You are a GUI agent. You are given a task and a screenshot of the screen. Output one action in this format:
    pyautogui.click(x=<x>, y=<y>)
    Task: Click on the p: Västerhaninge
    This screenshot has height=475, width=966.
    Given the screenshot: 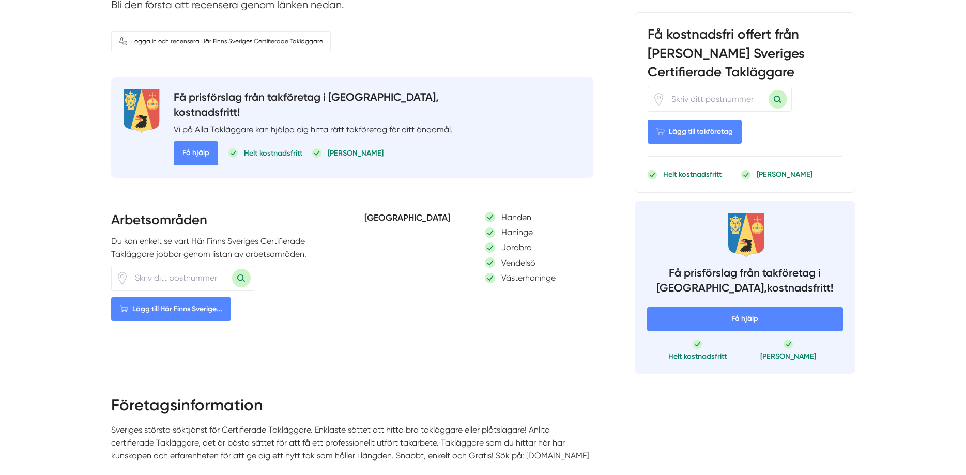 What is the action you would take?
    pyautogui.click(x=528, y=278)
    